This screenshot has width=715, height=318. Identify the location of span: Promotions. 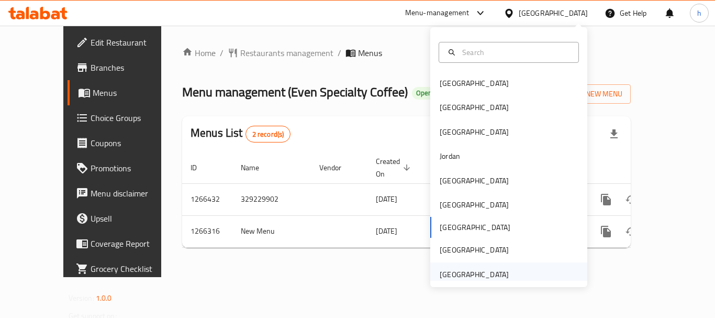
(132, 168).